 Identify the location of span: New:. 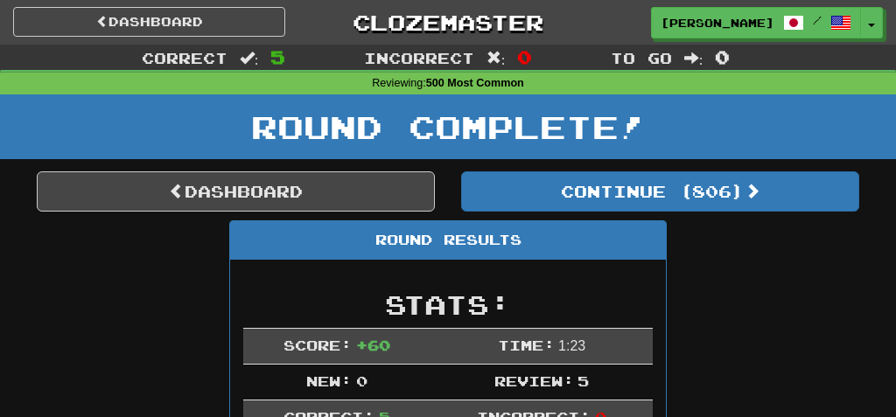
(329, 381).